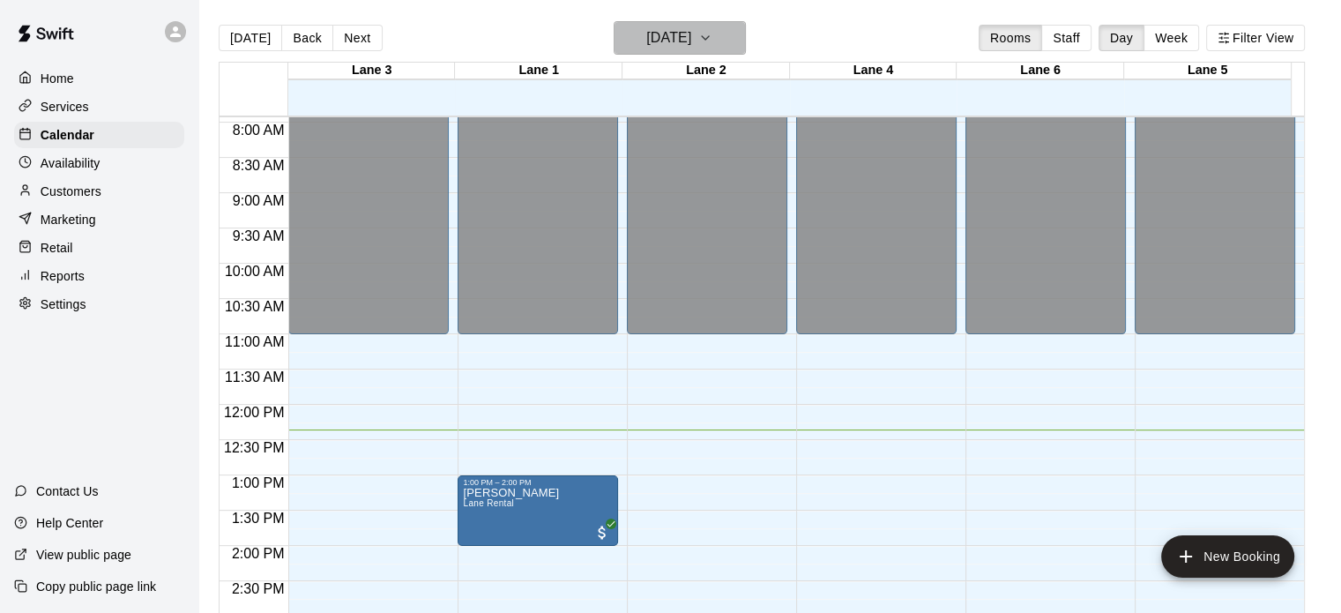 This screenshot has height=613, width=1341. I want to click on div: Settings, so click(99, 304).